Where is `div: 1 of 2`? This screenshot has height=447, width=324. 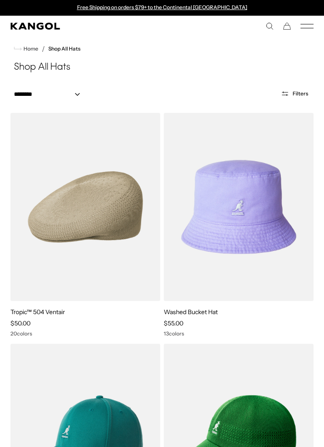
div: 1 of 2 is located at coordinates (162, 8).